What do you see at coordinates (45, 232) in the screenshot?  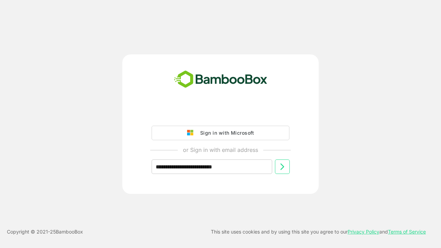 I see `p: Copyright © 2021- 25 BambooBox` at bounding box center [45, 232].